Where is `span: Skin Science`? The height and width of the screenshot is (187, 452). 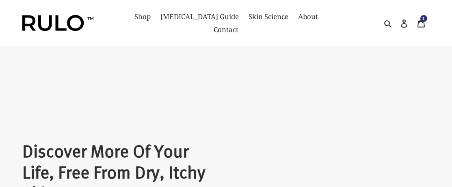
span: Skin Science is located at coordinates (269, 17).